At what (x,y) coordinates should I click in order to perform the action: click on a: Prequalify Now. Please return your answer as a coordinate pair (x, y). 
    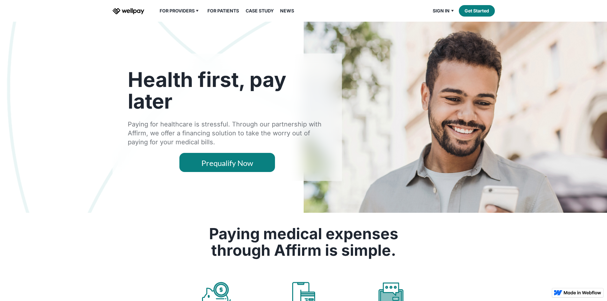
    Looking at the image, I should click on (227, 162).